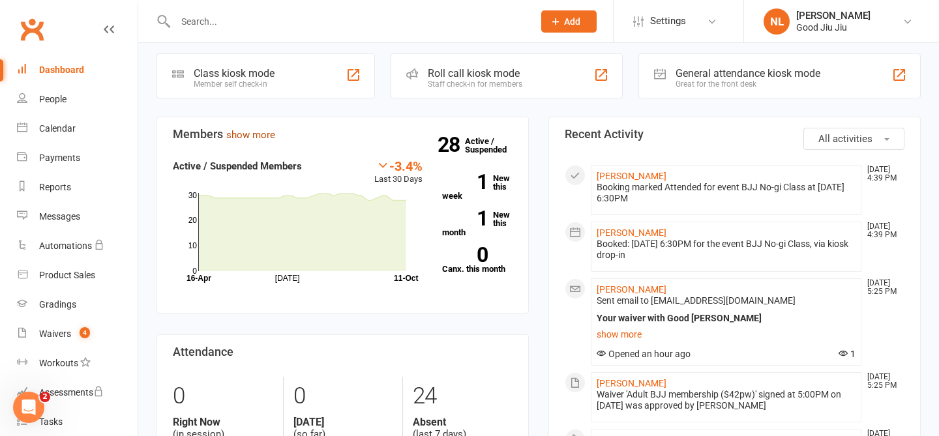 Image resolution: width=939 pixels, height=436 pixels. What do you see at coordinates (748, 73) in the screenshot?
I see `div: General attendance kiosk mode` at bounding box center [748, 73].